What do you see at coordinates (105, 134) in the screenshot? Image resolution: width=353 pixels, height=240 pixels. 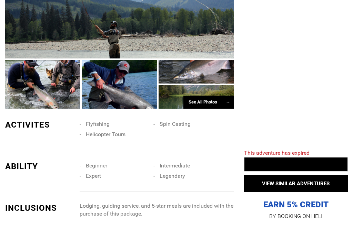 I see `span: Helicopter Tours` at bounding box center [105, 134].